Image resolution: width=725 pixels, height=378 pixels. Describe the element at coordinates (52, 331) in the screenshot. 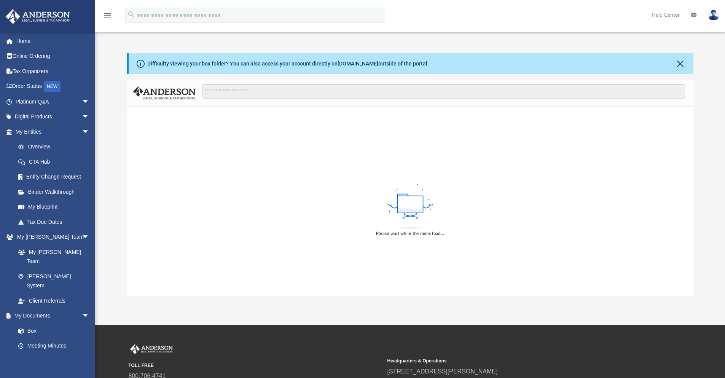

I see `a: Box` at that location.